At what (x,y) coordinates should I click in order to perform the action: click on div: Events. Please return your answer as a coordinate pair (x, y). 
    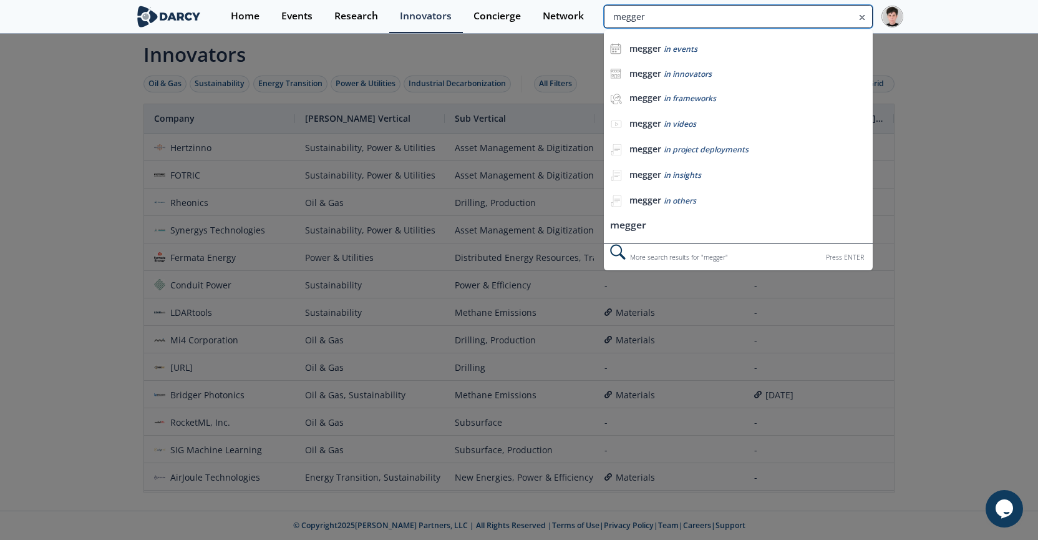
    Looking at the image, I should click on (297, 16).